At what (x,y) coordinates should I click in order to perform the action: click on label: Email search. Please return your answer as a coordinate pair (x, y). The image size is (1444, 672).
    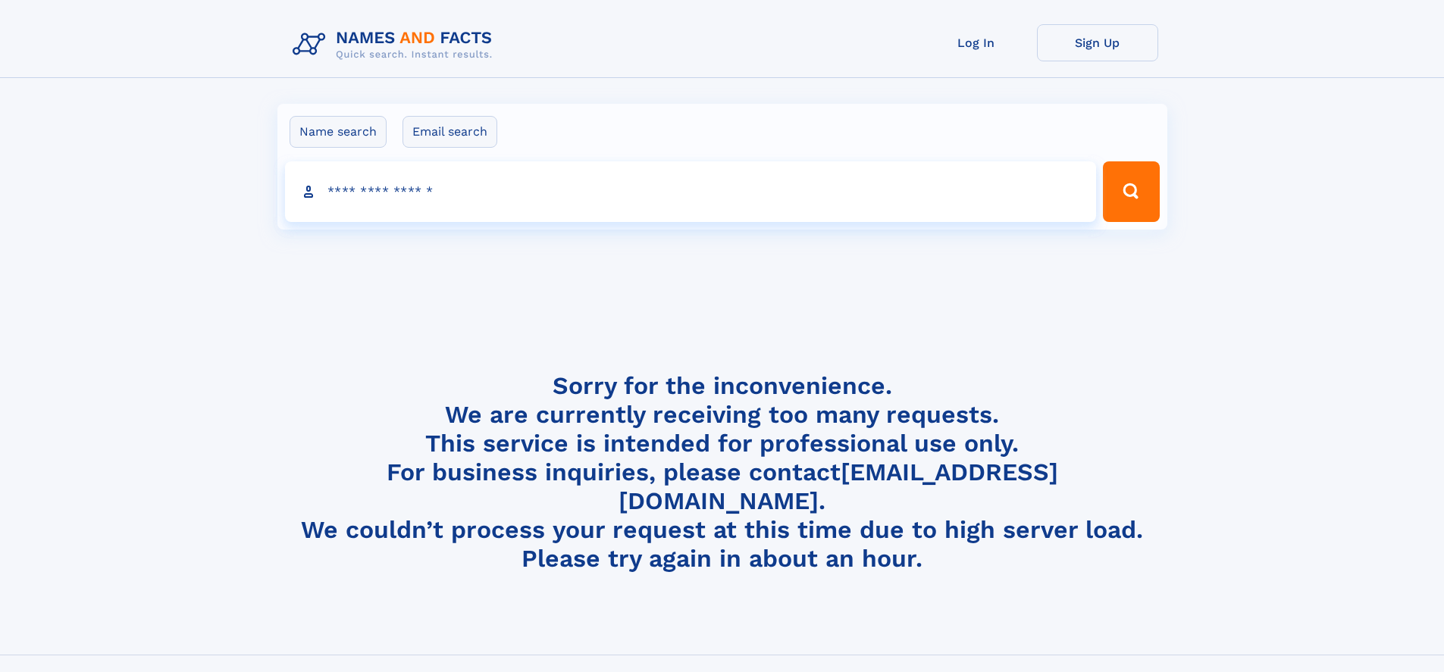
    Looking at the image, I should click on (449, 132).